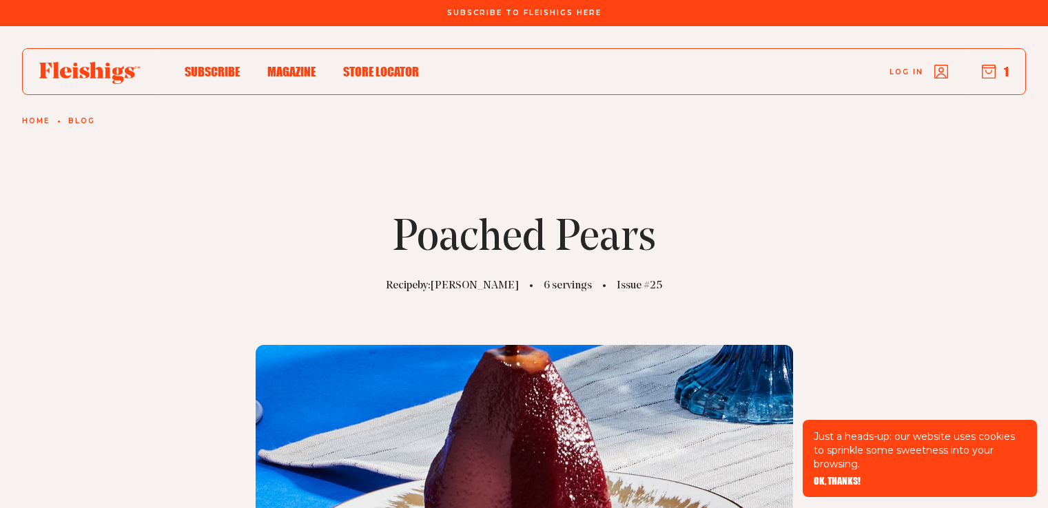  I want to click on h1: Poached Pears, so click(524, 239).